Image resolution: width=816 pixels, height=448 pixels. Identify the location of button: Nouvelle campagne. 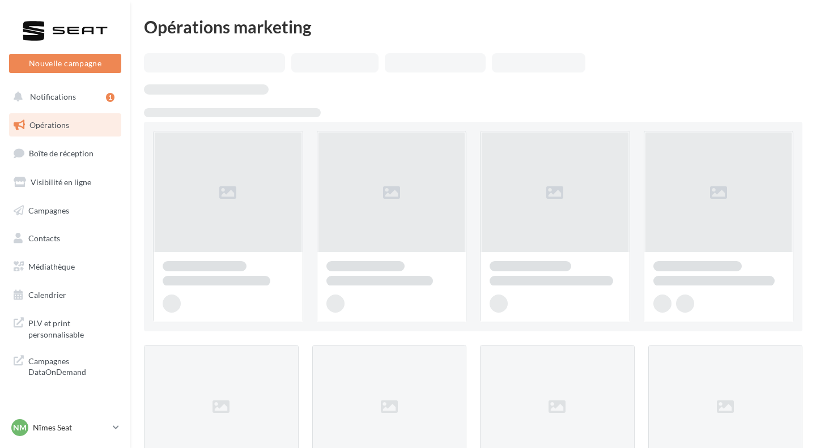
(65, 63).